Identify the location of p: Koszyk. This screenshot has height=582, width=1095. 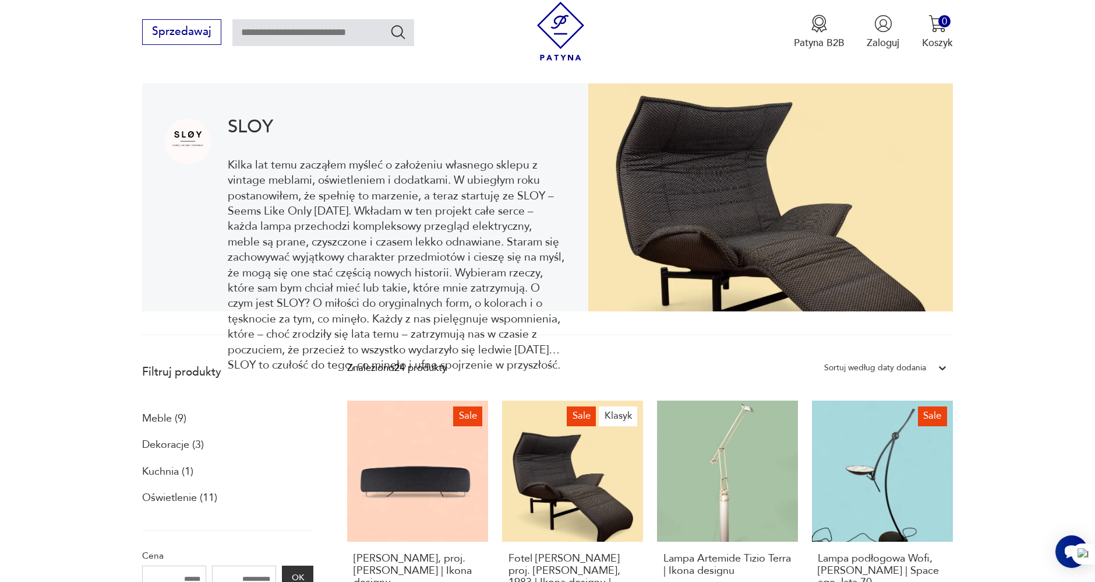
(938, 43).